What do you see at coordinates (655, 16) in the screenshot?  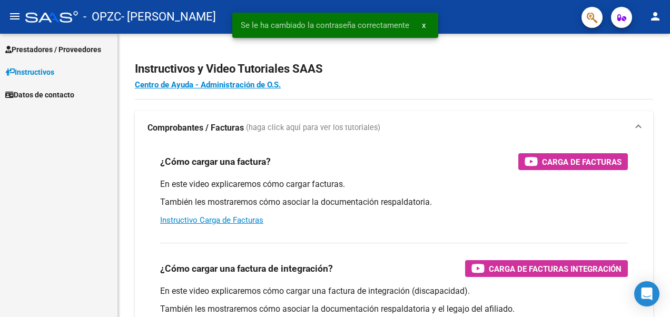 I see `mat-icon: person` at bounding box center [655, 16].